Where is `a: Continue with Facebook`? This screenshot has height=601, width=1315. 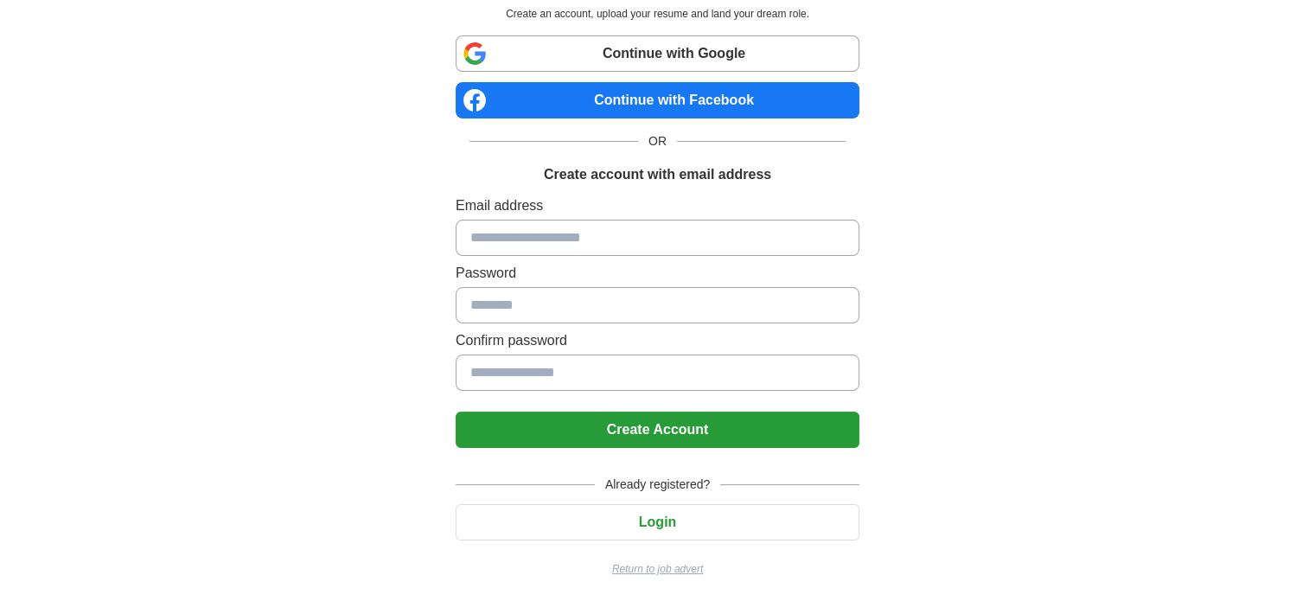 a: Continue with Facebook is located at coordinates (657, 100).